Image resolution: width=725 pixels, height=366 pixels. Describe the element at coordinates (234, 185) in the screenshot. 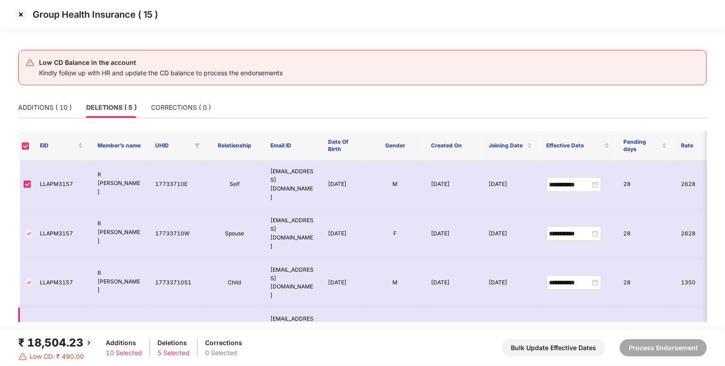

I see `td: Self` at that location.